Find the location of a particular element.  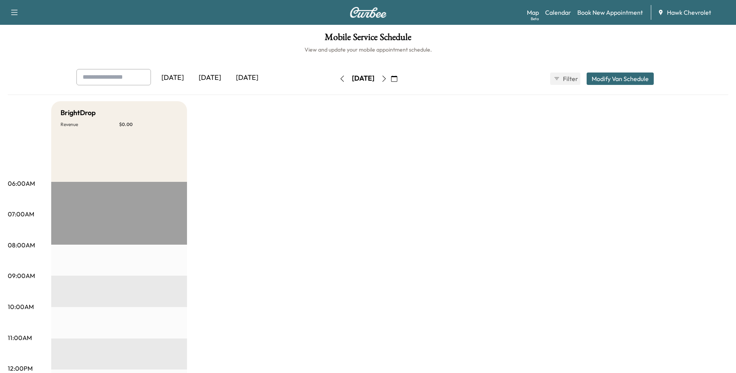

span: Hawk Chevrolet is located at coordinates (689, 12).